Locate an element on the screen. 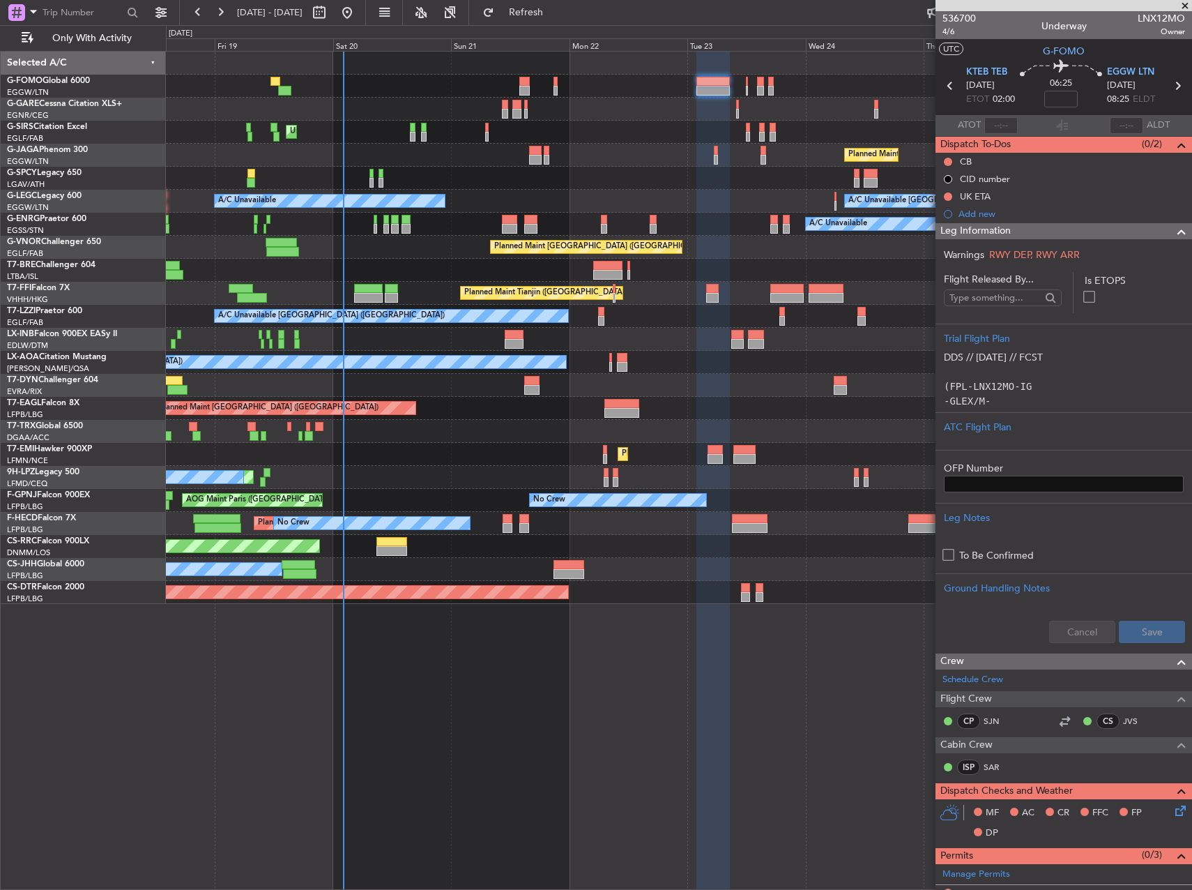 The width and height of the screenshot is (1192, 890). span: Flight Crew is located at coordinates (966, 698).